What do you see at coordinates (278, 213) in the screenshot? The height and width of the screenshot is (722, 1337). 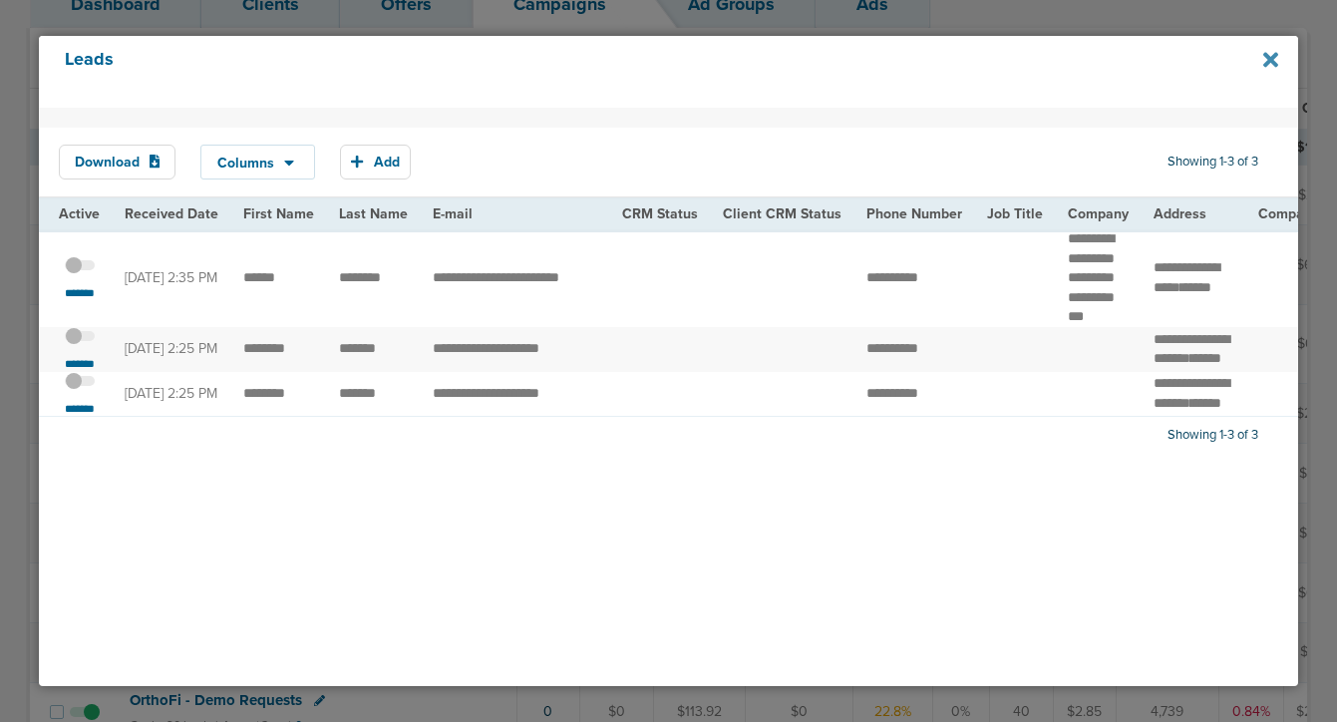 I see `span: First Name` at bounding box center [278, 213].